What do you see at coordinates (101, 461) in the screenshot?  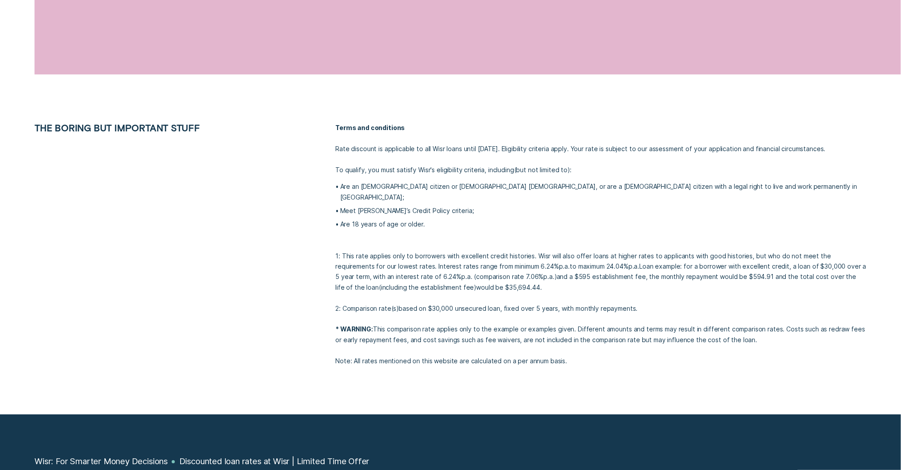 I see `div: Wisr: For Smarter Money Decisions` at bounding box center [101, 461].